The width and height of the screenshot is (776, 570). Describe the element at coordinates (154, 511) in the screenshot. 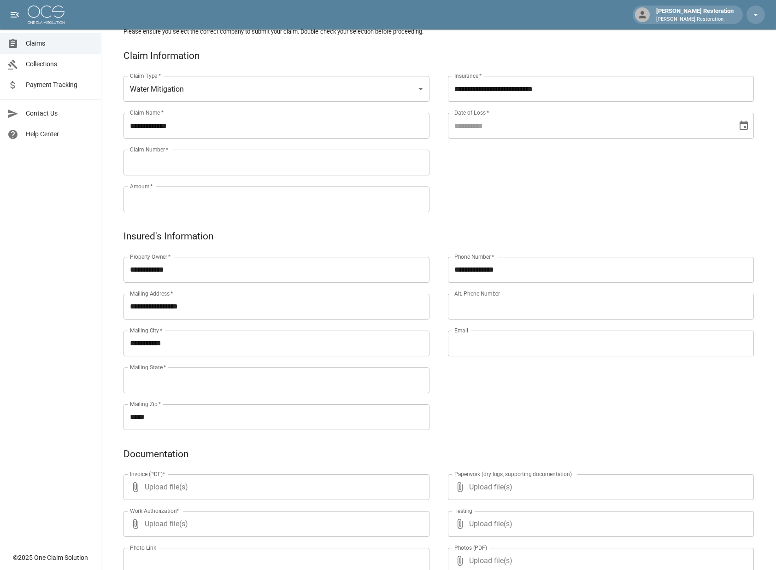

I see `label: Work Authorization*` at that location.